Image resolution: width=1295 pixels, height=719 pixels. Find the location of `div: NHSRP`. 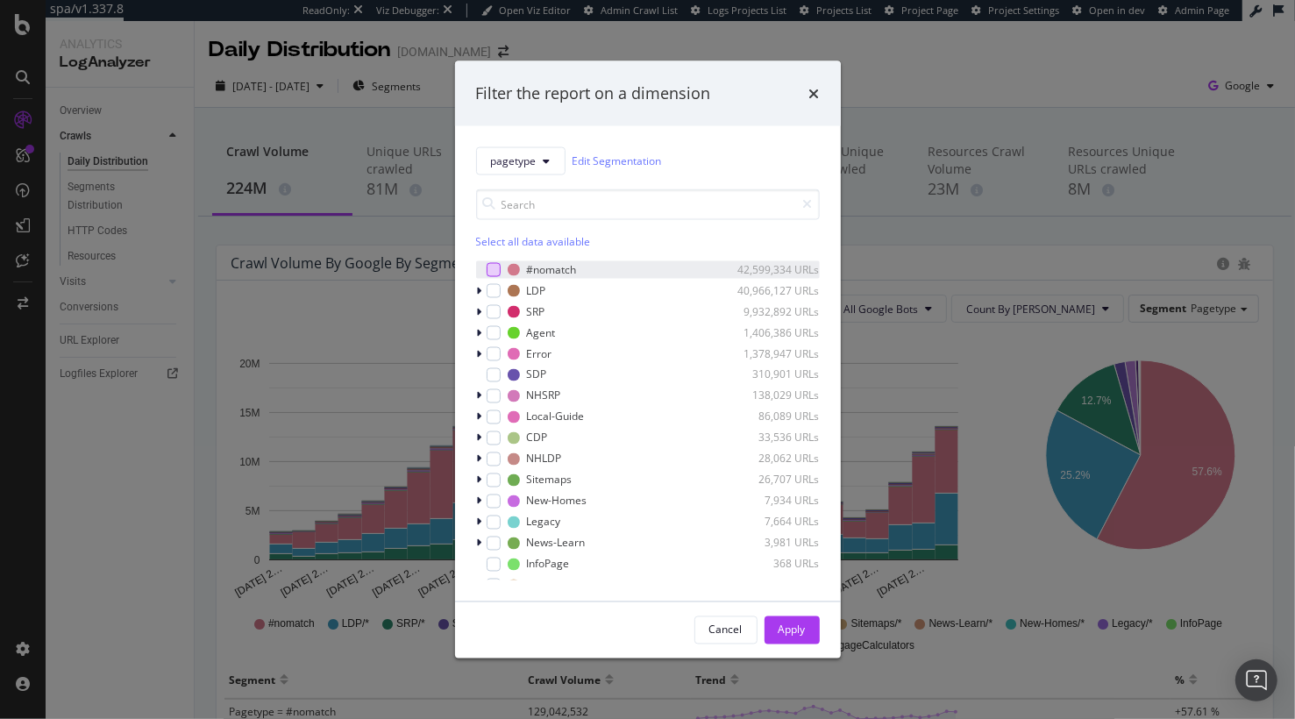

div: NHSRP is located at coordinates (544, 395).